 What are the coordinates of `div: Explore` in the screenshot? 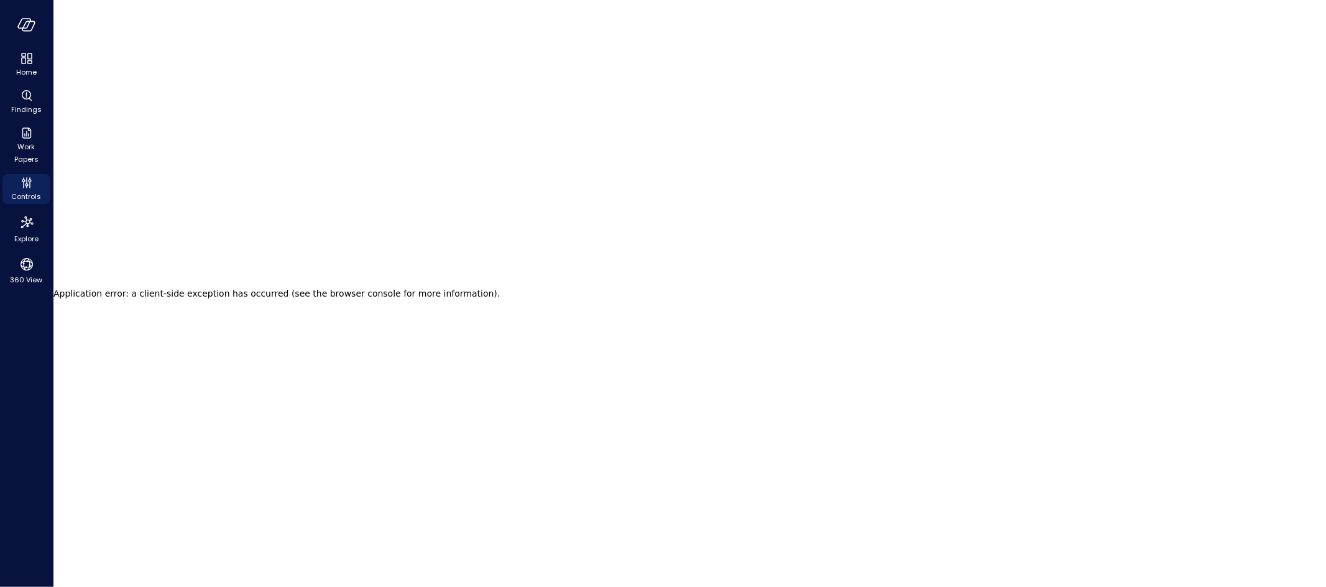 It's located at (26, 229).